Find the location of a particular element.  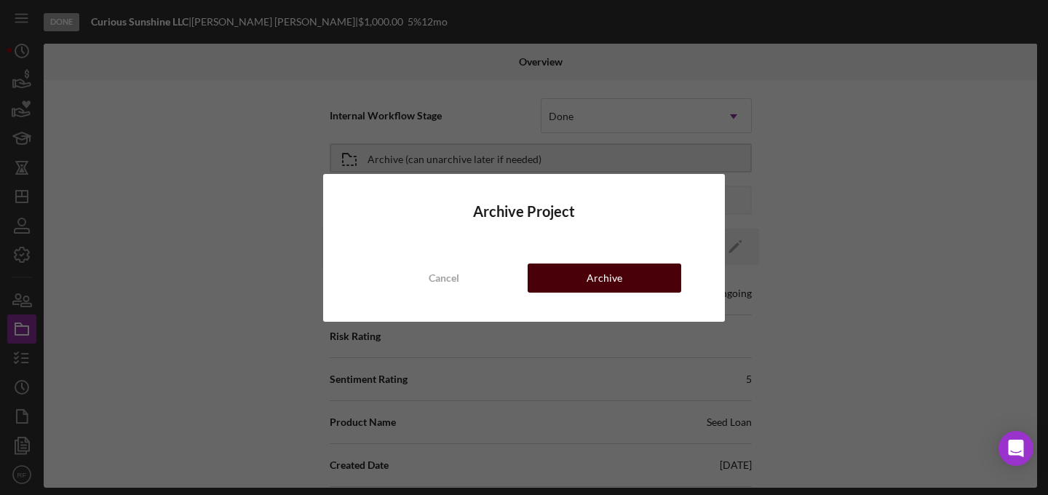

div: Cancel is located at coordinates (444, 278).